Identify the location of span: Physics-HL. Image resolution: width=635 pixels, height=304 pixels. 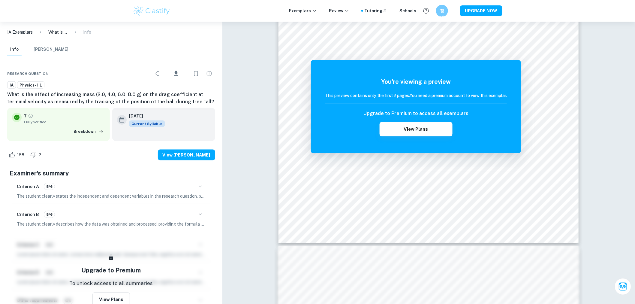
(31, 85).